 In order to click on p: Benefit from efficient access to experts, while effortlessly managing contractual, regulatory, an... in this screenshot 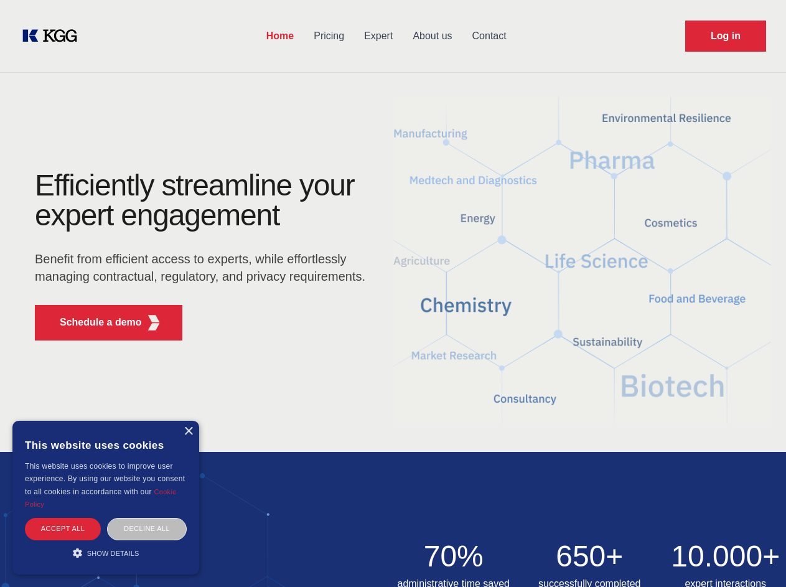, I will do `click(204, 268)`.